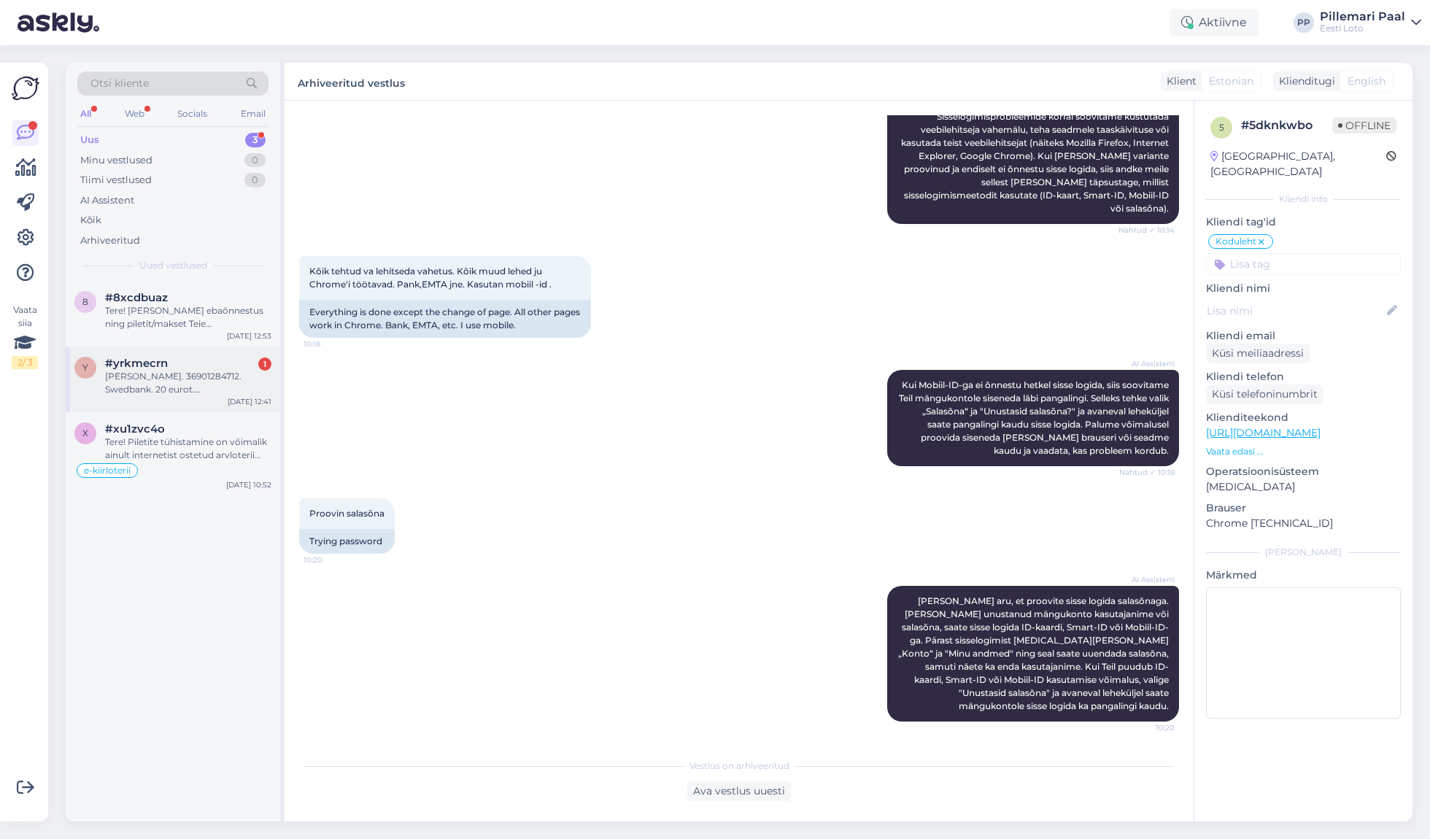 The width and height of the screenshot is (1430, 839). I want to click on div: Web, so click(134, 114).